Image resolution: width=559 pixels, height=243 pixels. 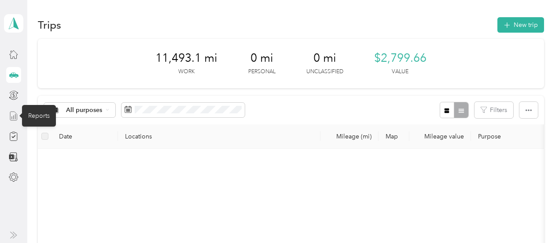 I want to click on span: 11,493.1 mi, so click(x=186, y=58).